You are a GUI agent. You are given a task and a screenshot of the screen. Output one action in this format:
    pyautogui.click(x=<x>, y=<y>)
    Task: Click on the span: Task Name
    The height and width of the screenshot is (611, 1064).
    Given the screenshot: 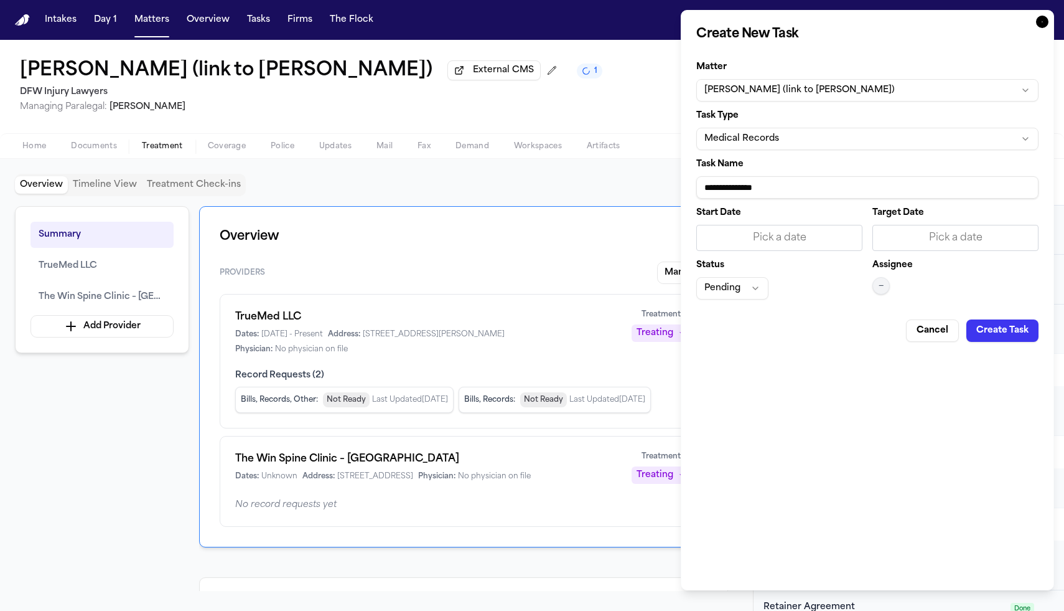 What is the action you would take?
    pyautogui.click(x=720, y=164)
    